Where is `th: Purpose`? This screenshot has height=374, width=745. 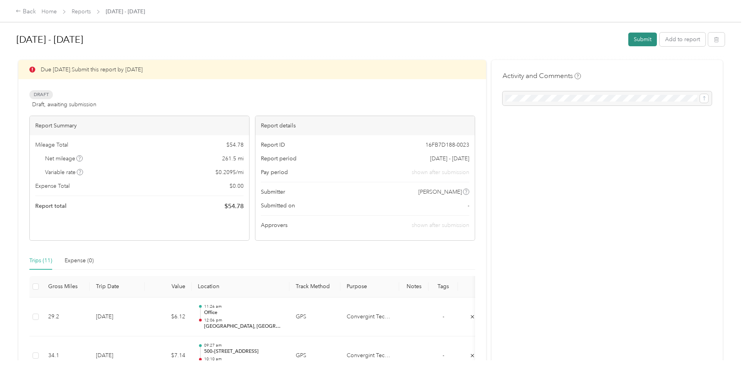 th: Purpose is located at coordinates (370, 286).